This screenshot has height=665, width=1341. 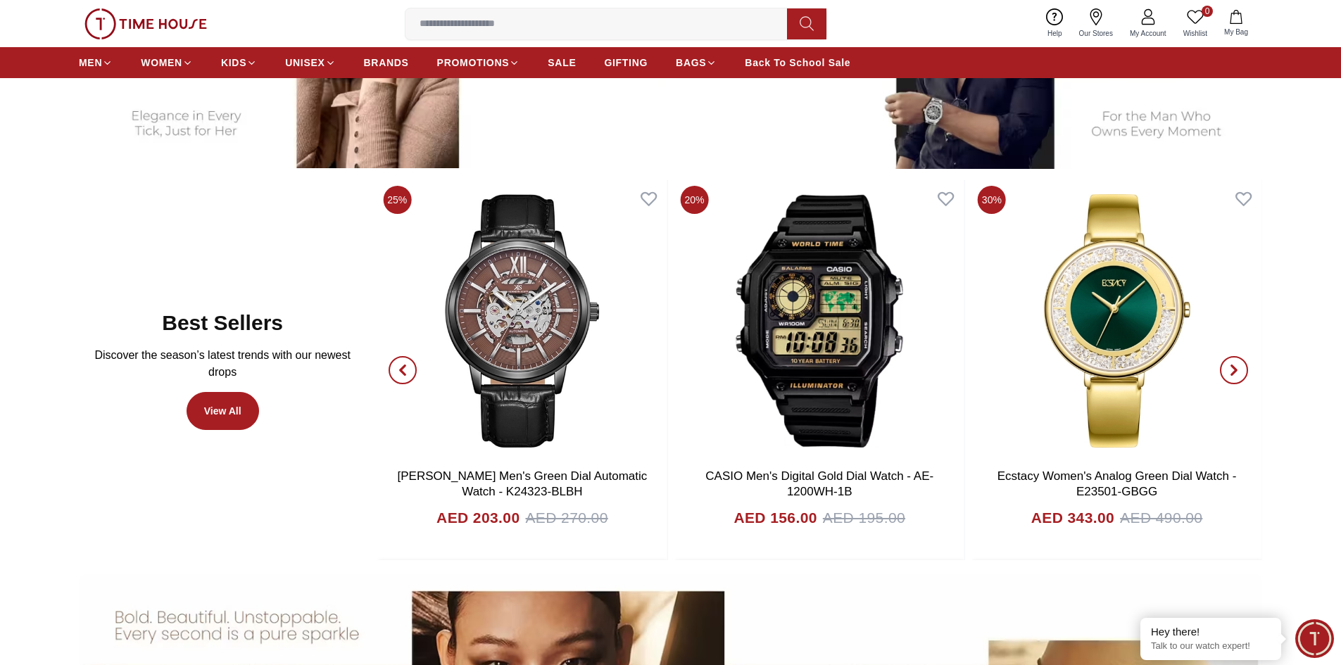 What do you see at coordinates (626, 63) in the screenshot?
I see `span: GIFTING` at bounding box center [626, 63].